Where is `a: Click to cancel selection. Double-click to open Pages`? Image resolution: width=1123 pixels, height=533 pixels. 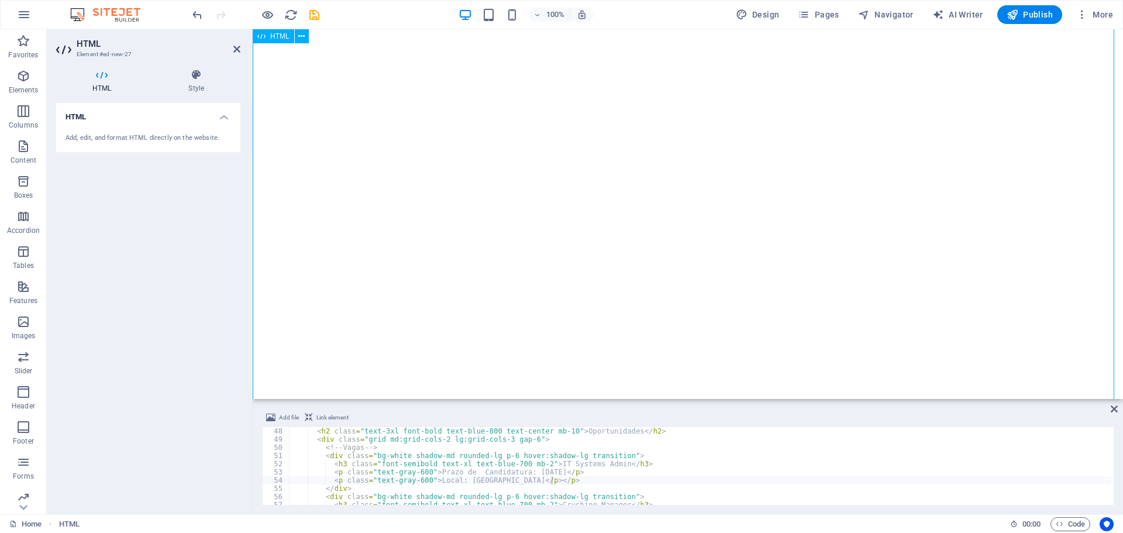 a: Click to cancel selection. Double-click to open Pages is located at coordinates (25, 524).